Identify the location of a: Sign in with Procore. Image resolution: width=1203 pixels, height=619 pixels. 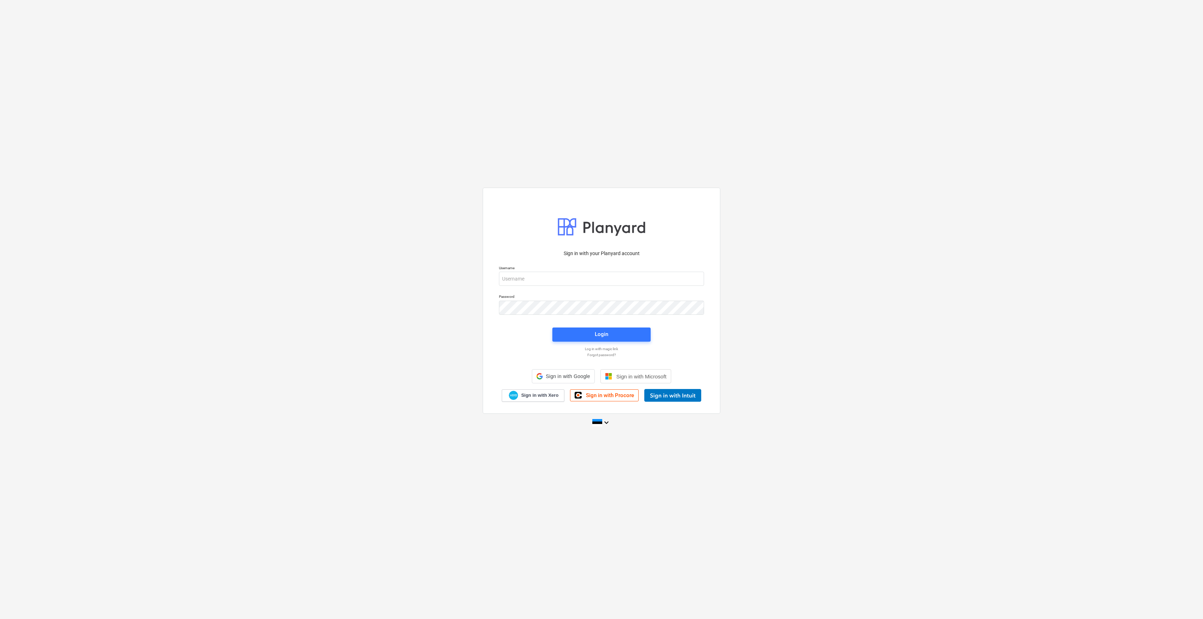
(604, 396).